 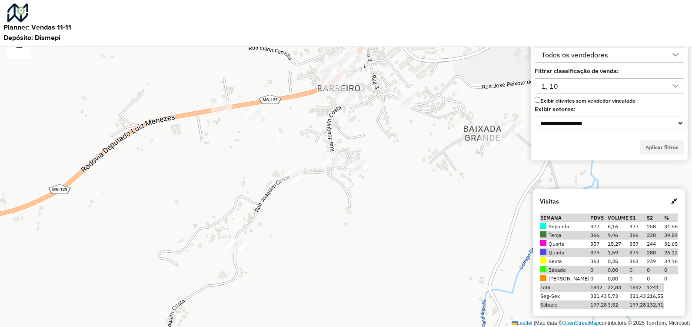 What do you see at coordinates (581, 323) in the screenshot?
I see `a: OpenStreetMap` at bounding box center [581, 323].